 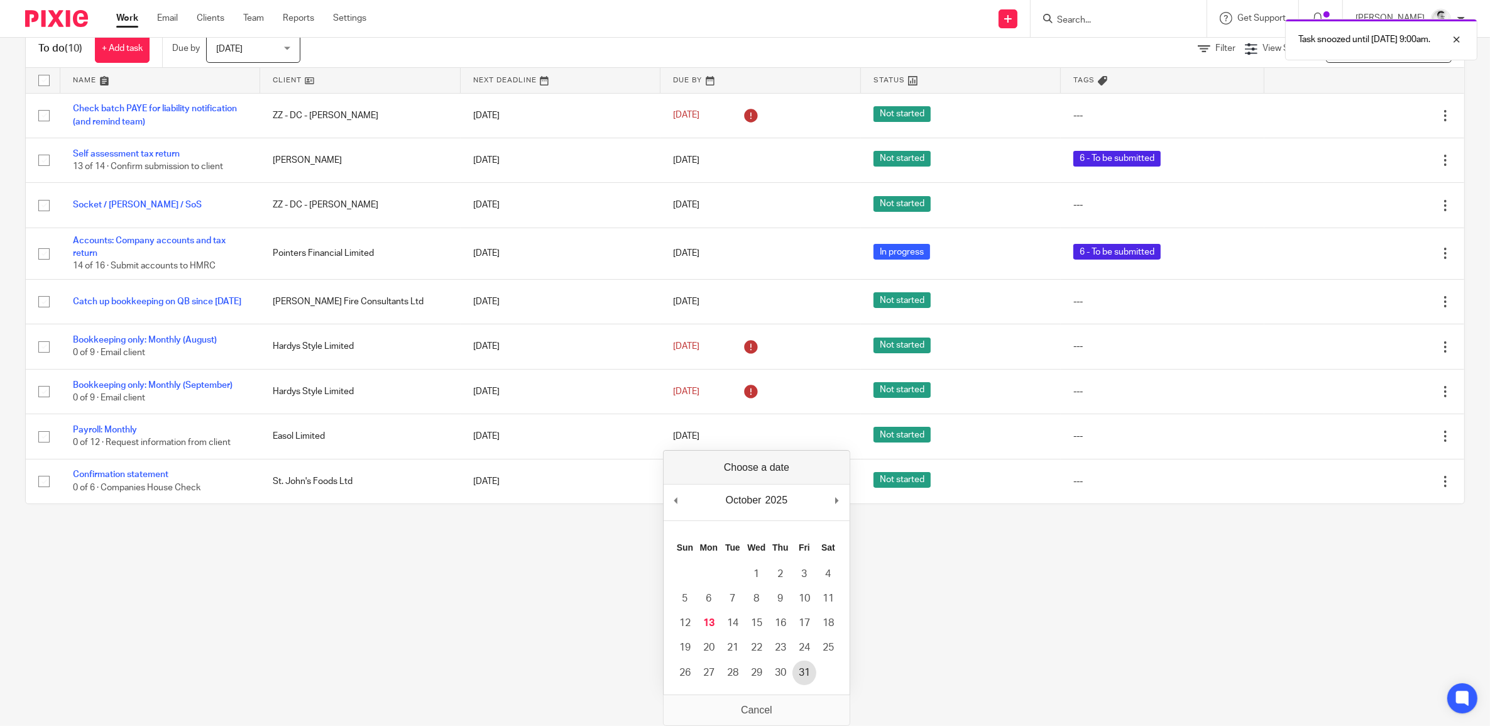 What do you see at coordinates (804, 574) in the screenshot?
I see `button: 3` at bounding box center [804, 574].